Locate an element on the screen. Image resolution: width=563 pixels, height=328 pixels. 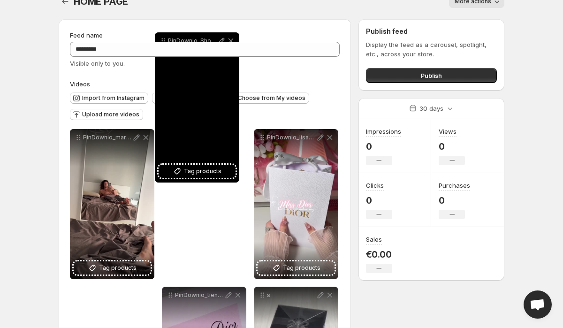
div: PinDownio_marcodelia97_1758288905Tag products is located at coordinates (112, 204).